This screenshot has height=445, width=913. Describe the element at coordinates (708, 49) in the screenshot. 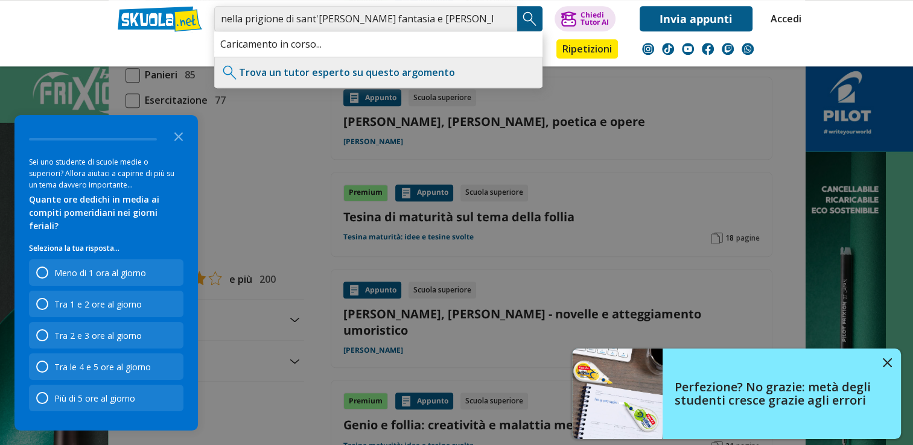

I see `img: facebook` at that location.